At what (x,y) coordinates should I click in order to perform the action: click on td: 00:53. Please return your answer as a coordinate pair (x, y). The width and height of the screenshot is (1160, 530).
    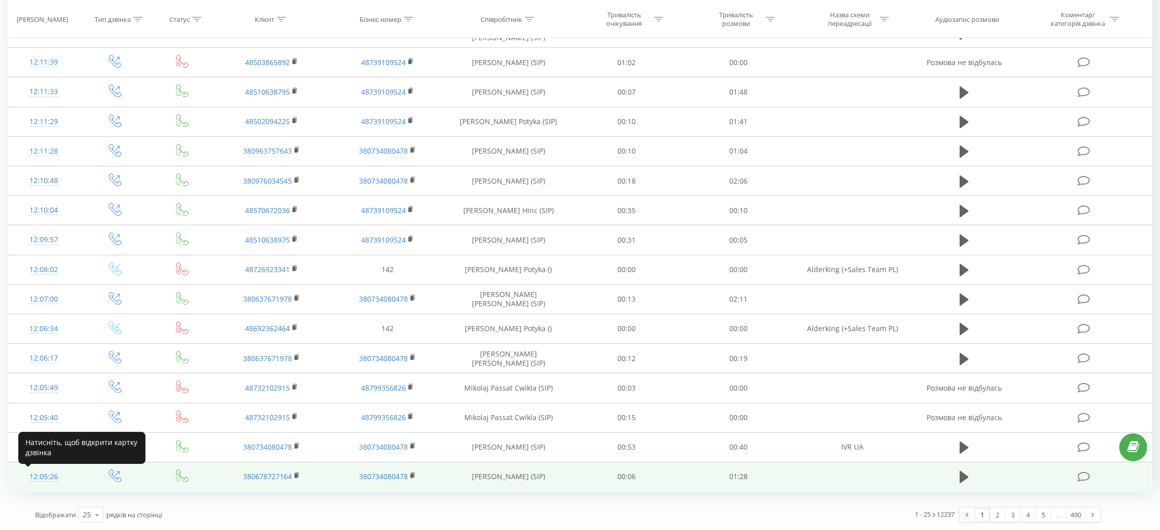
    Looking at the image, I should click on (627, 447).